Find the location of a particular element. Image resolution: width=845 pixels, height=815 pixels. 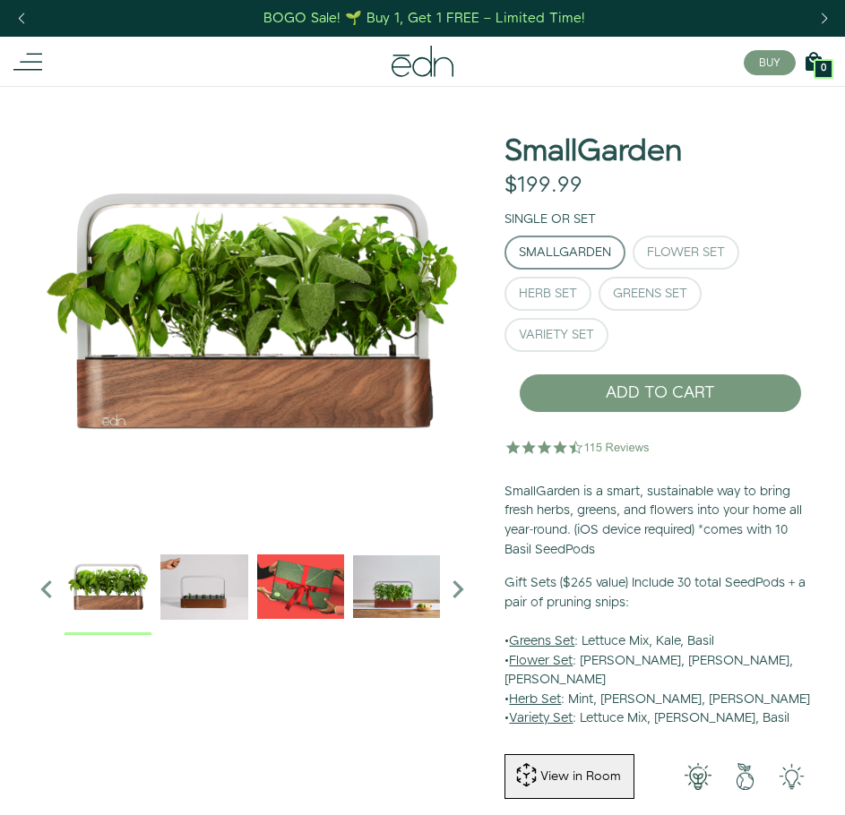

div: BOGO Sale! 🌱 Buy 1, Get 1 FREE – Limited Time! is located at coordinates (424, 18).